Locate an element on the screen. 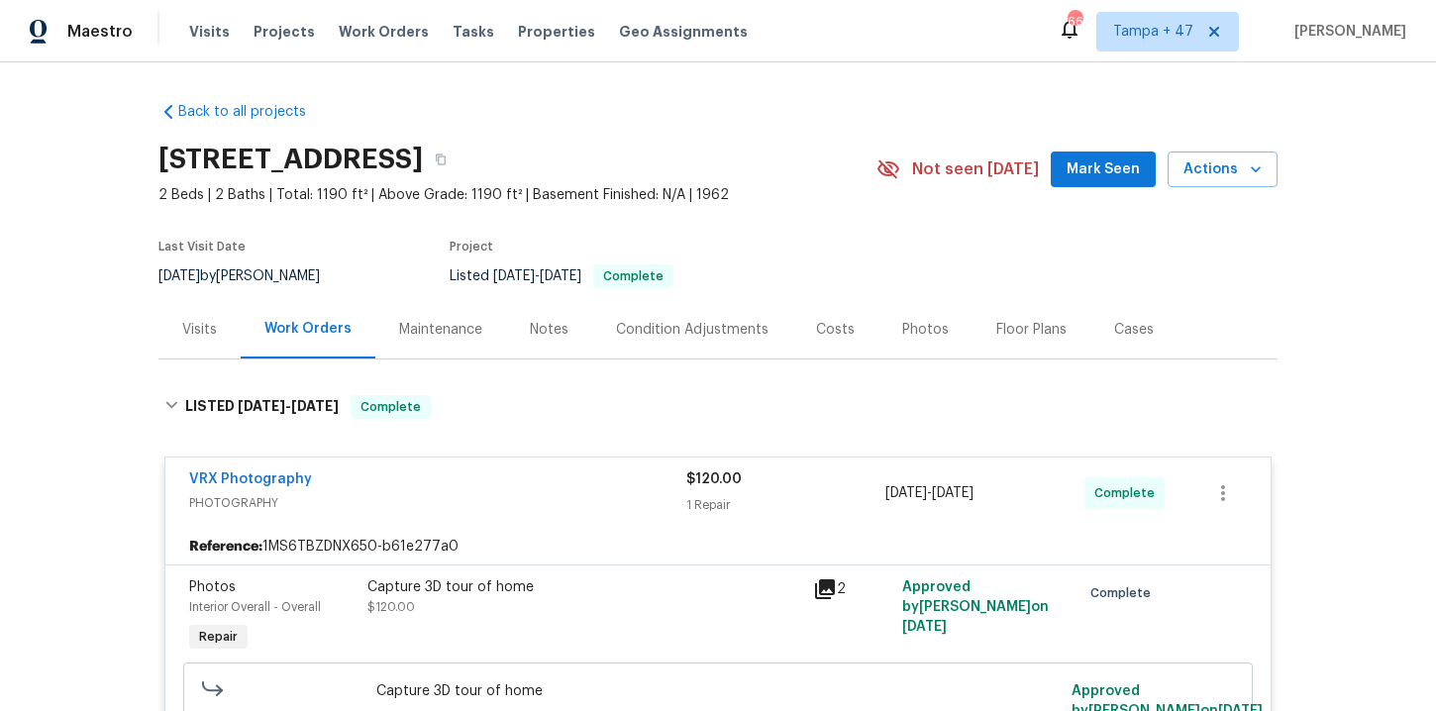  div: Maintenance is located at coordinates (441, 330).